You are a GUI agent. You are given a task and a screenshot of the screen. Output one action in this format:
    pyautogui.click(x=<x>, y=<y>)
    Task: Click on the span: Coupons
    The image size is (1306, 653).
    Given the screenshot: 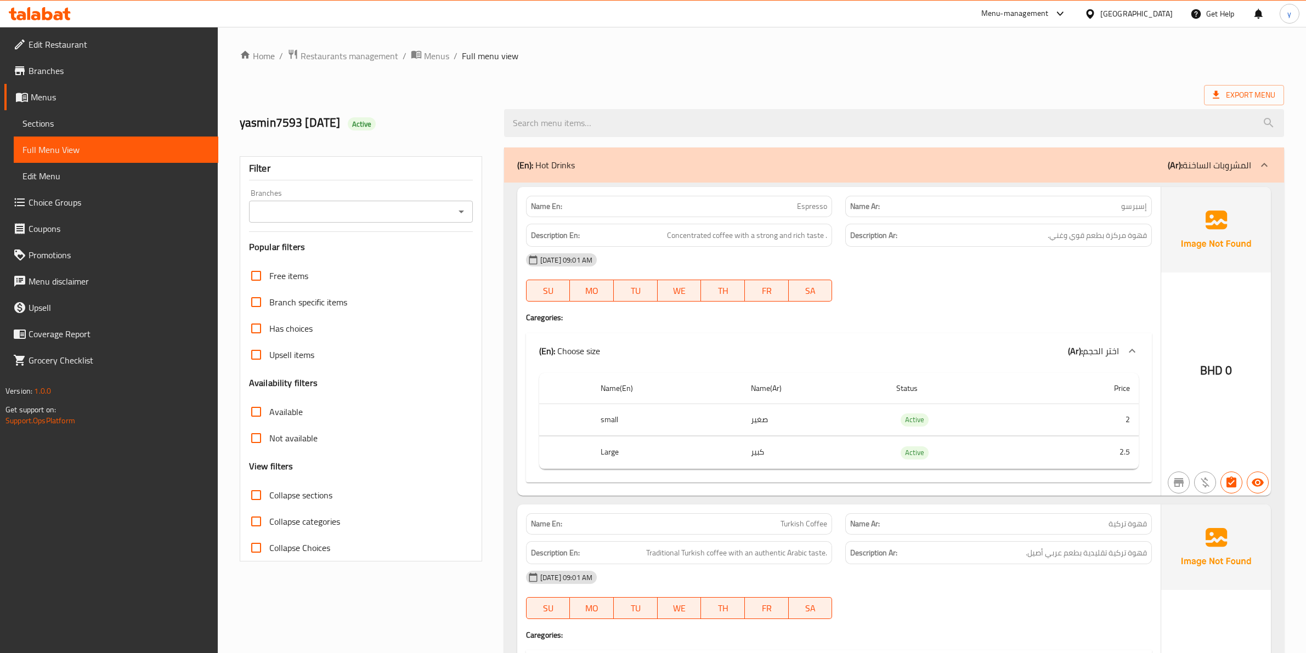 What is the action you would take?
    pyautogui.click(x=119, y=229)
    